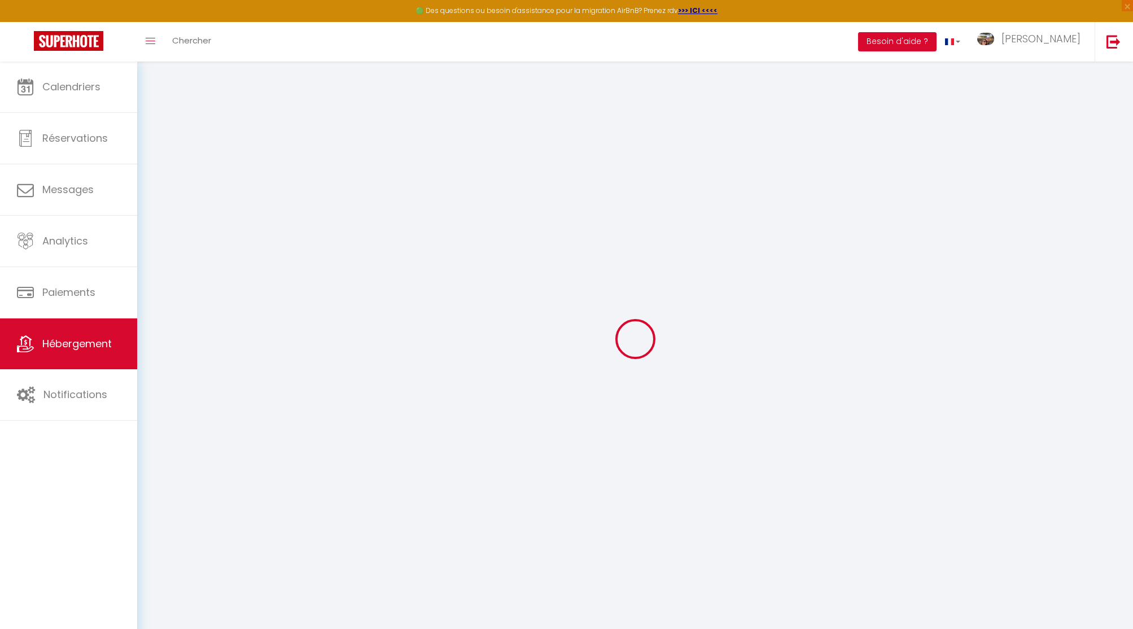 Image resolution: width=1133 pixels, height=629 pixels. Describe the element at coordinates (698, 10) in the screenshot. I see `strong: >>> ICI <<<<` at that location.